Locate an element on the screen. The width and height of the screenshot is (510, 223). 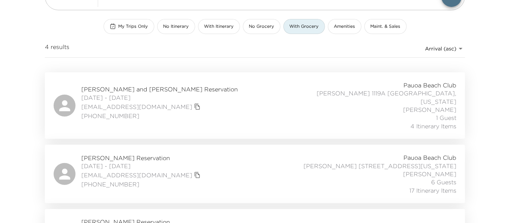
span: No Itinerary is located at coordinates (176, 26).